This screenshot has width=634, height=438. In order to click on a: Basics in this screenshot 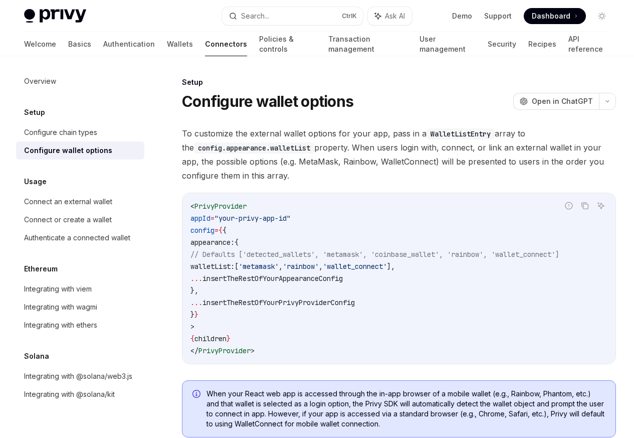, I will do `click(80, 44)`.